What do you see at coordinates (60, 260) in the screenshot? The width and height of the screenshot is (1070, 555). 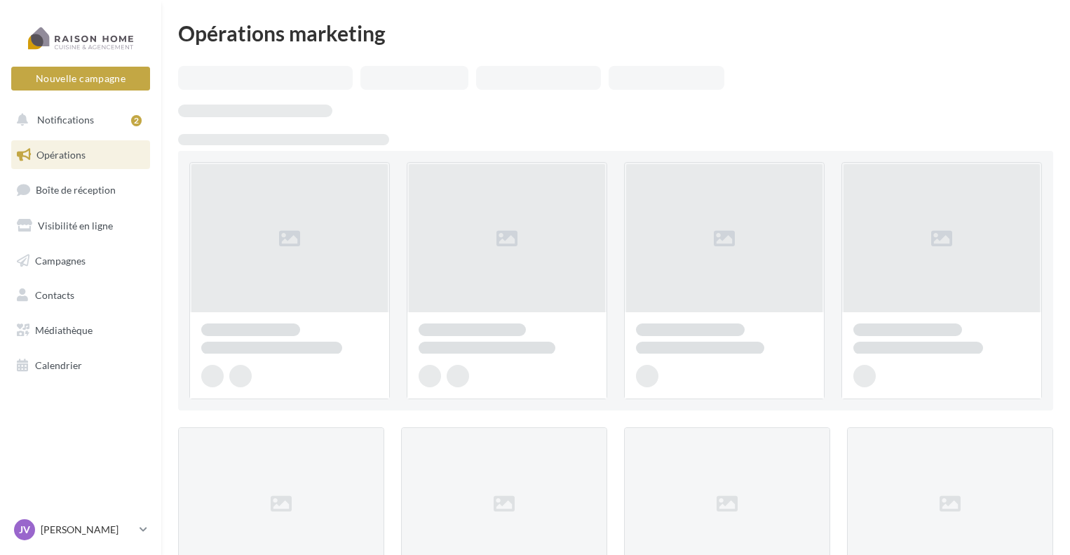 I see `span: Campagnes` at bounding box center [60, 260].